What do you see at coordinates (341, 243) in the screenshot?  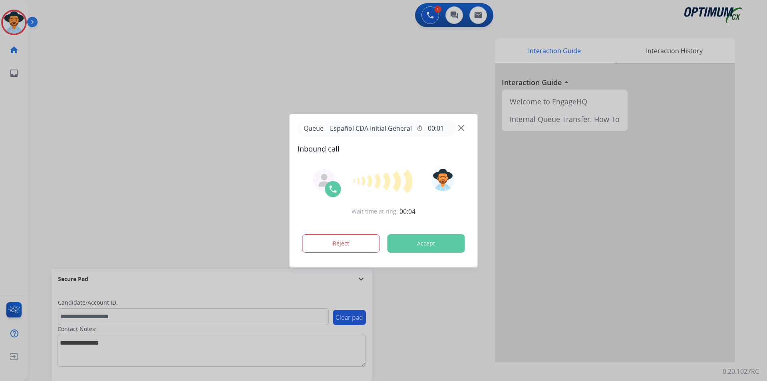 I see `button: Reject` at bounding box center [341, 243].